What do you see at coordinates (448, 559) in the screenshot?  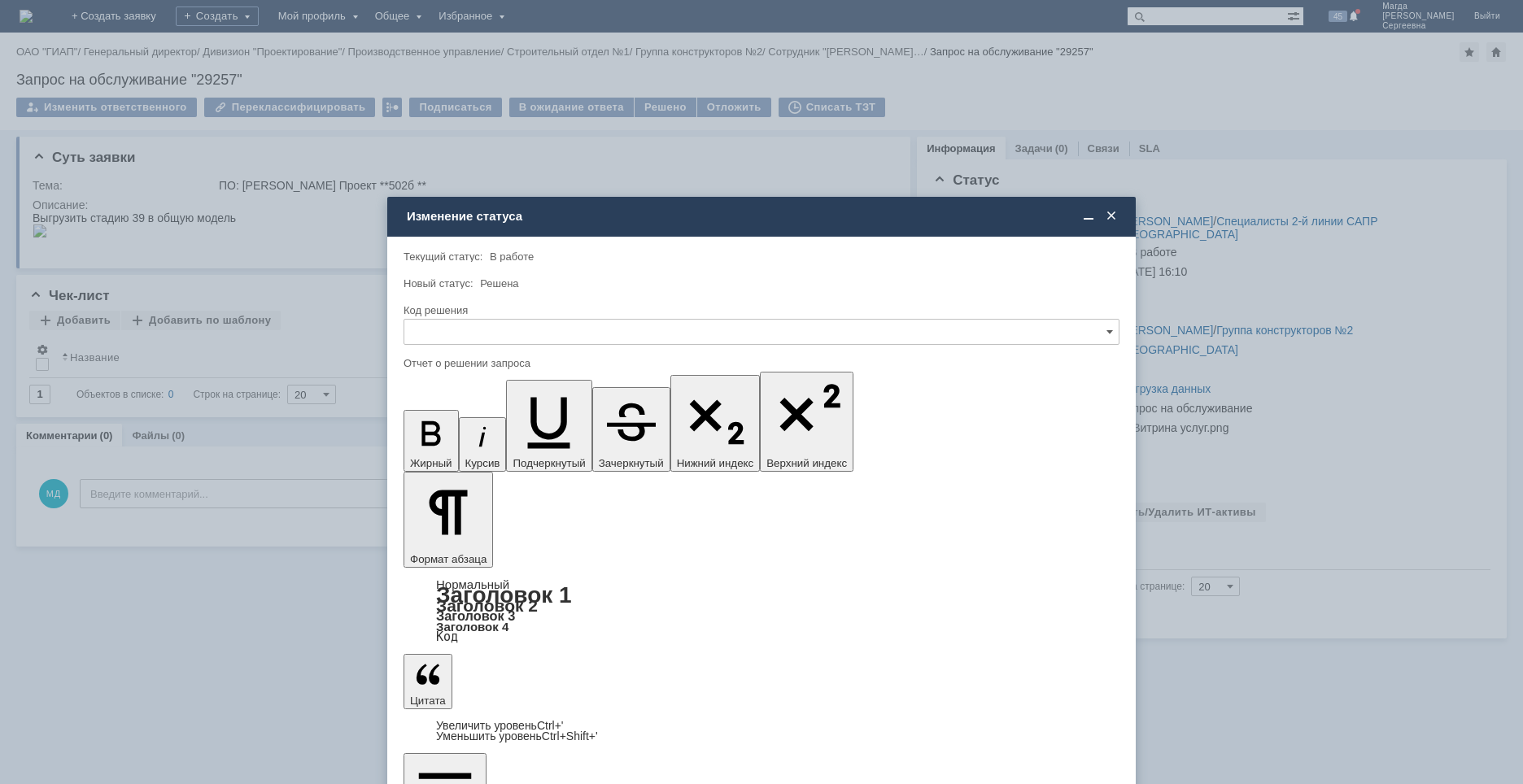 I see `span: Формат абзаца` at bounding box center [448, 559].